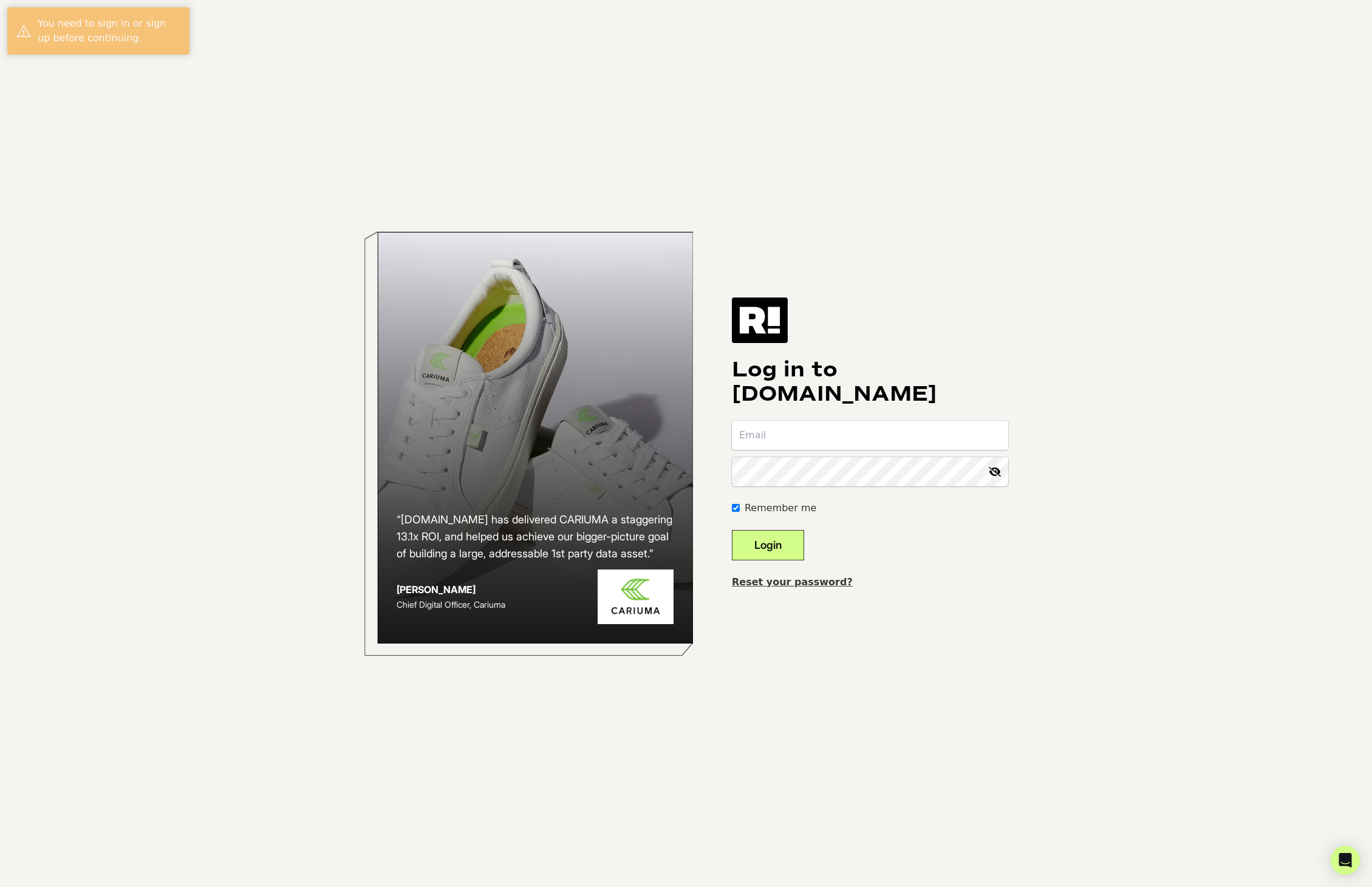 This screenshot has width=1372, height=887. Describe the element at coordinates (869, 435) in the screenshot. I see `input: Email` at that location.